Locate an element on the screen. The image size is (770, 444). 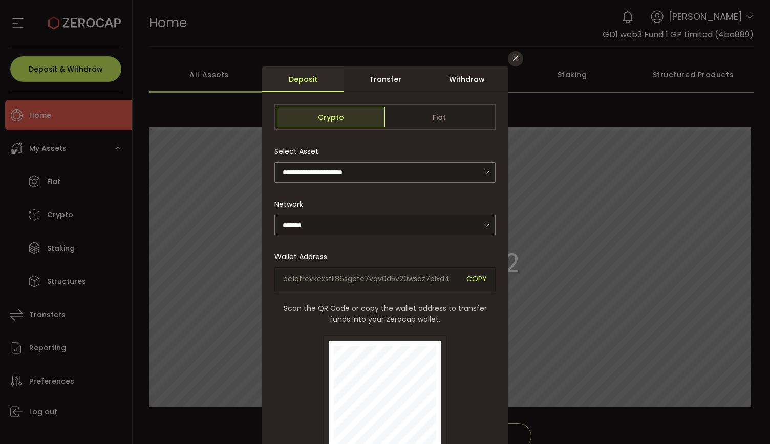
span: Scan the QR Code or copy the wallet address to transfer funds into your Zerocap wallet. is located at coordinates (385, 314).